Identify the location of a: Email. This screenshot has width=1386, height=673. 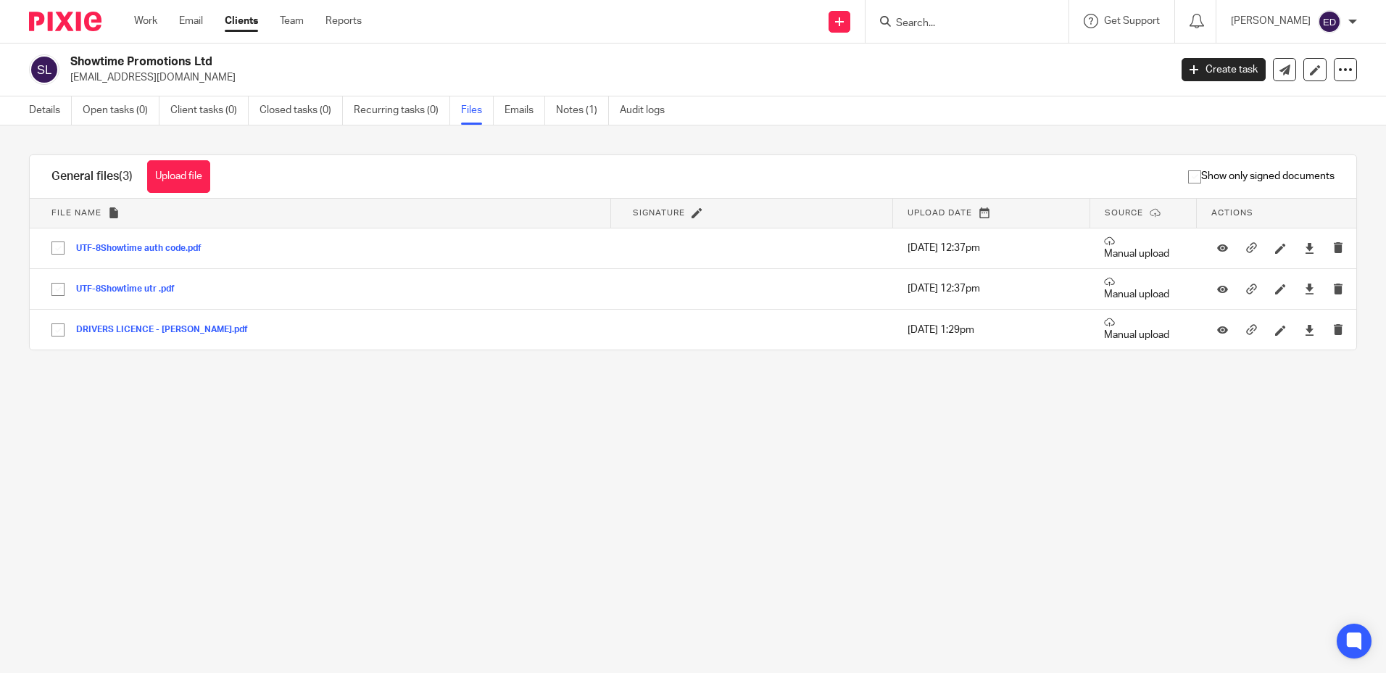
(191, 21).